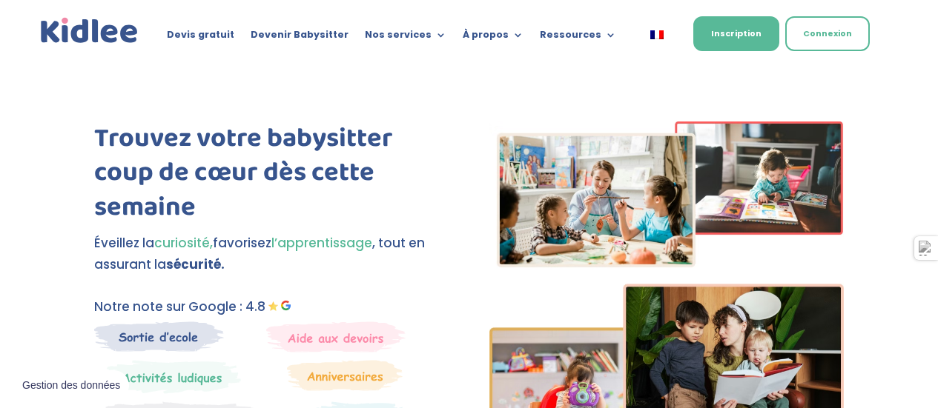 The width and height of the screenshot is (938, 408). I want to click on a: À propos, so click(493, 38).